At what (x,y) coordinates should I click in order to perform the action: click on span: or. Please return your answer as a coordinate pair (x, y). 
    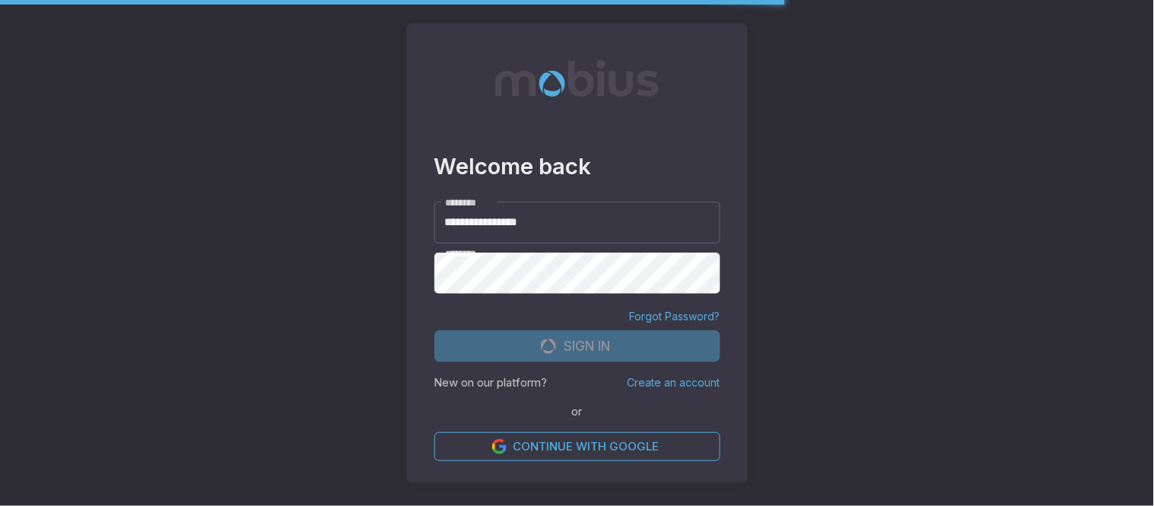
    Looking at the image, I should click on (577, 411).